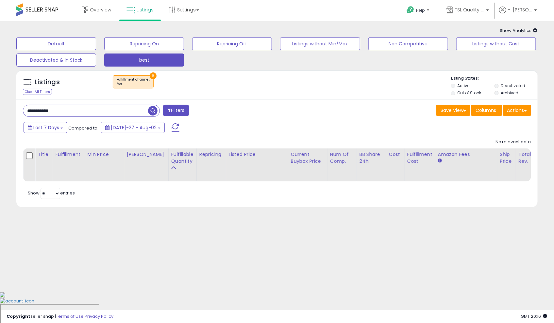  I want to click on span: Last 7 Days, so click(46, 128).